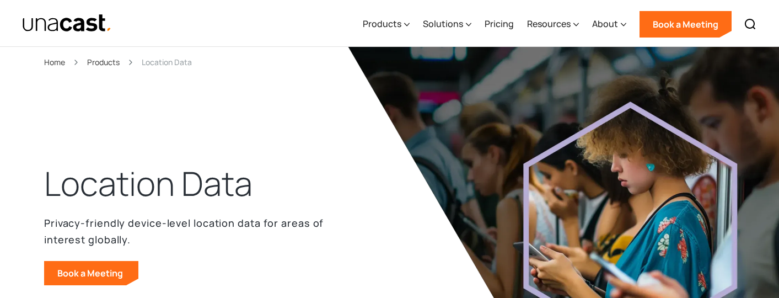  I want to click on div: Location Data, so click(167, 62).